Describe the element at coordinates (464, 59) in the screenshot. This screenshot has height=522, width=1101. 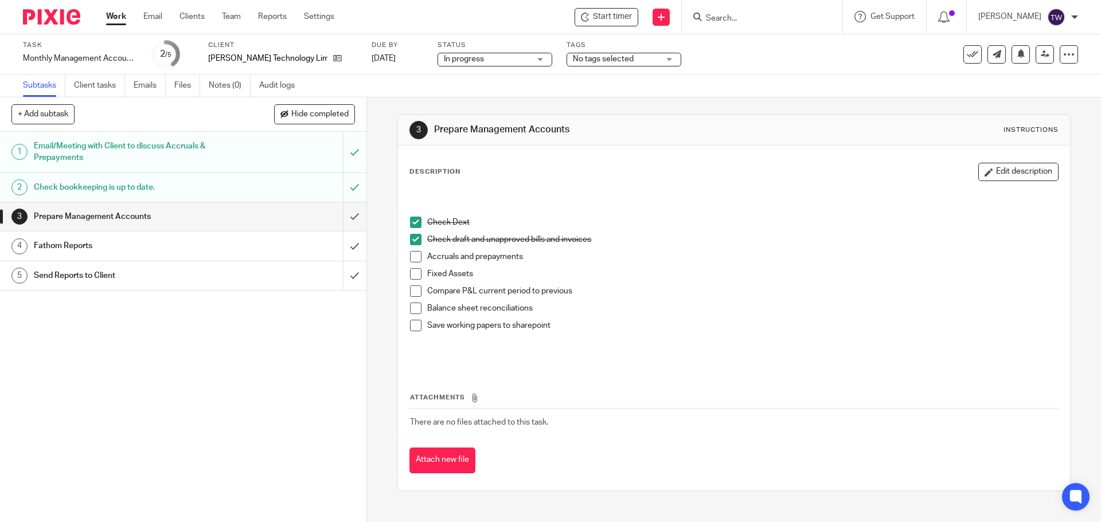
I see `span: In progress` at that location.